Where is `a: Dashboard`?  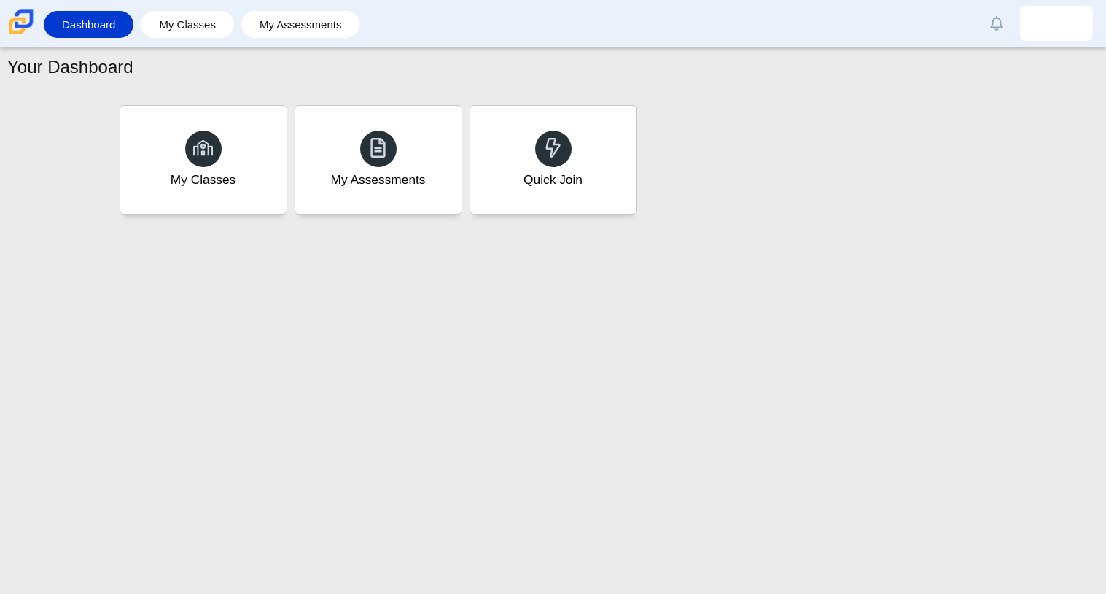 a: Dashboard is located at coordinates (88, 24).